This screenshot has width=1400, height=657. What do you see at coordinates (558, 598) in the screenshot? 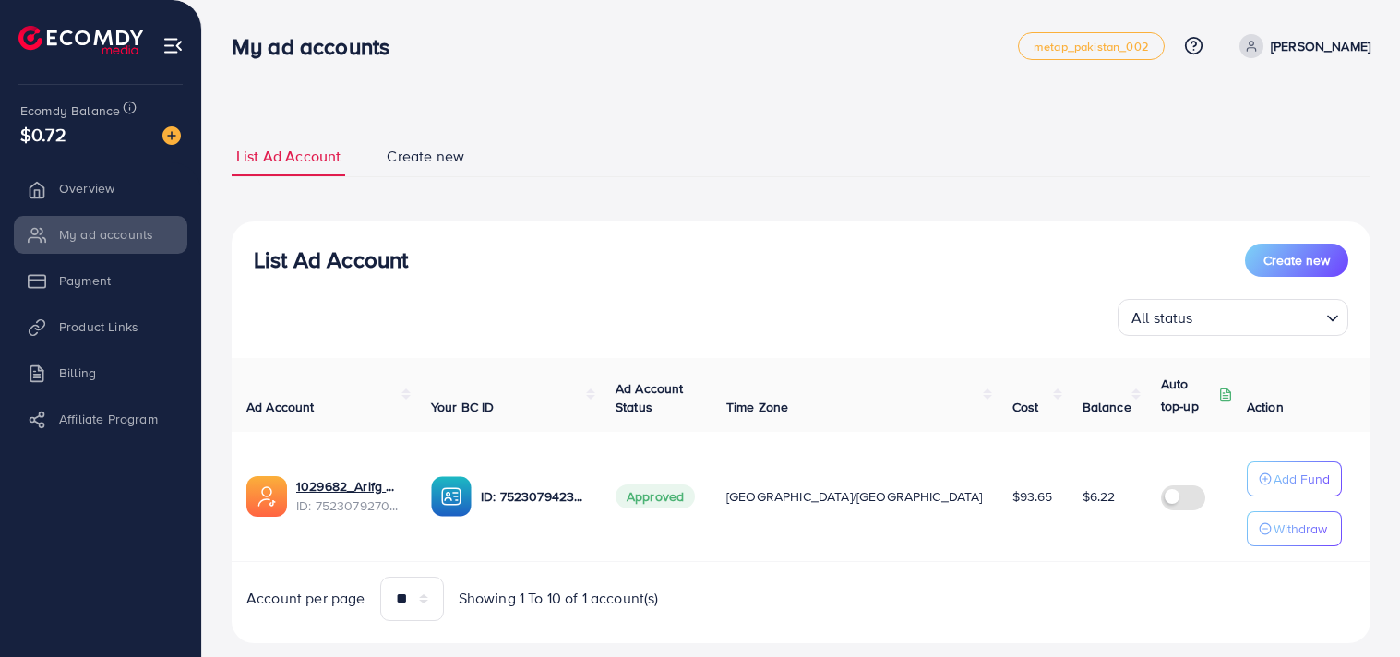
I see `span: Showing 1 To 10 of 1 account(s)` at bounding box center [558, 598].